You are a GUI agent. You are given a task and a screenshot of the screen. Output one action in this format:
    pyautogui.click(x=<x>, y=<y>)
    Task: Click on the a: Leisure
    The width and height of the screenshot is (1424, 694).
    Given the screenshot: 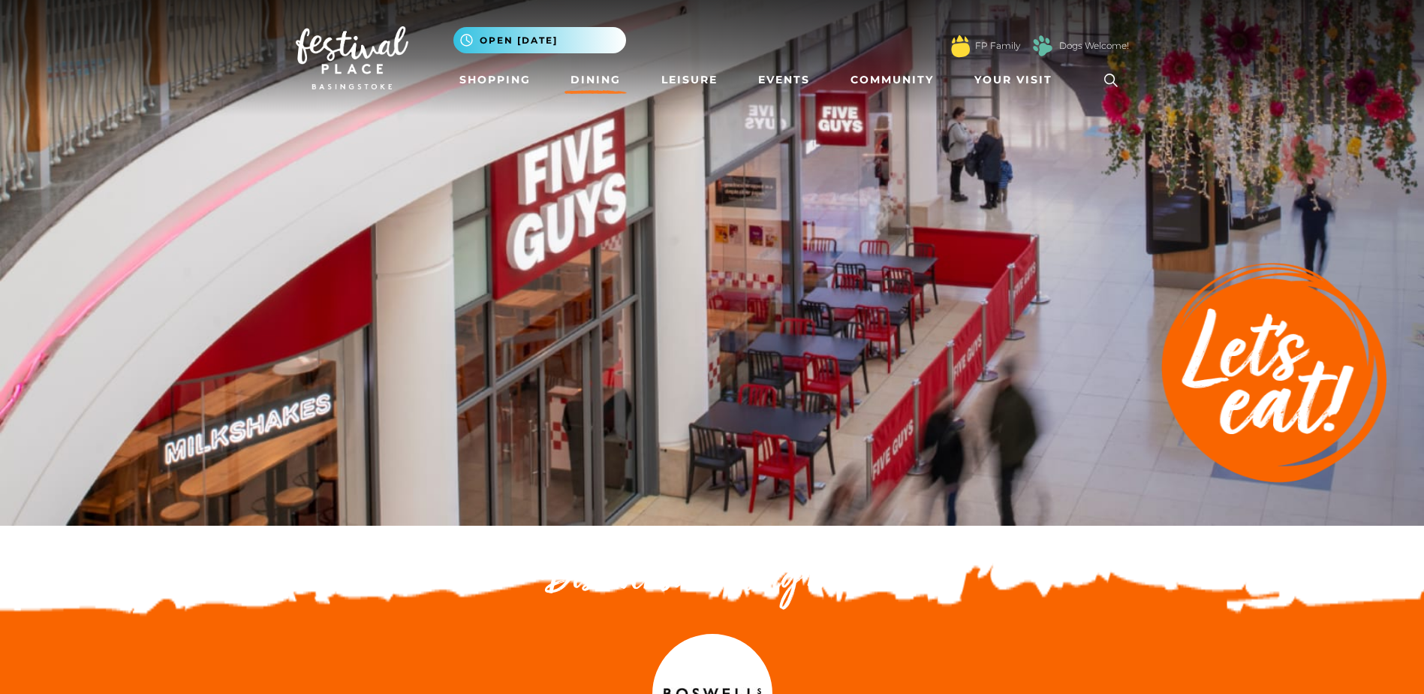 What is the action you would take?
    pyautogui.click(x=689, y=80)
    